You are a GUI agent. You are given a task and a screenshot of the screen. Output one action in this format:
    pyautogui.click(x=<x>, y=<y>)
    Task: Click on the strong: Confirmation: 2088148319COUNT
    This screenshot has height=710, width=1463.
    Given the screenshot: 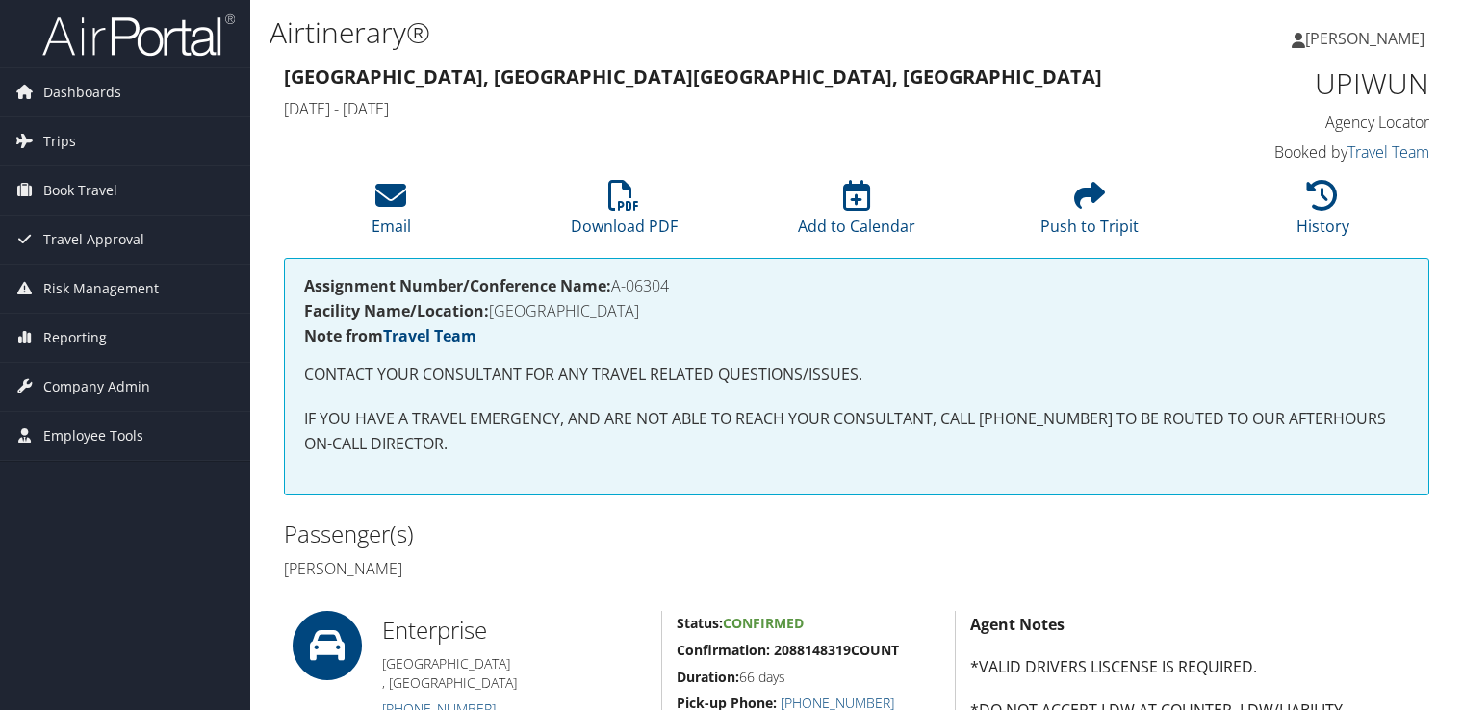 What is the action you would take?
    pyautogui.click(x=787, y=650)
    